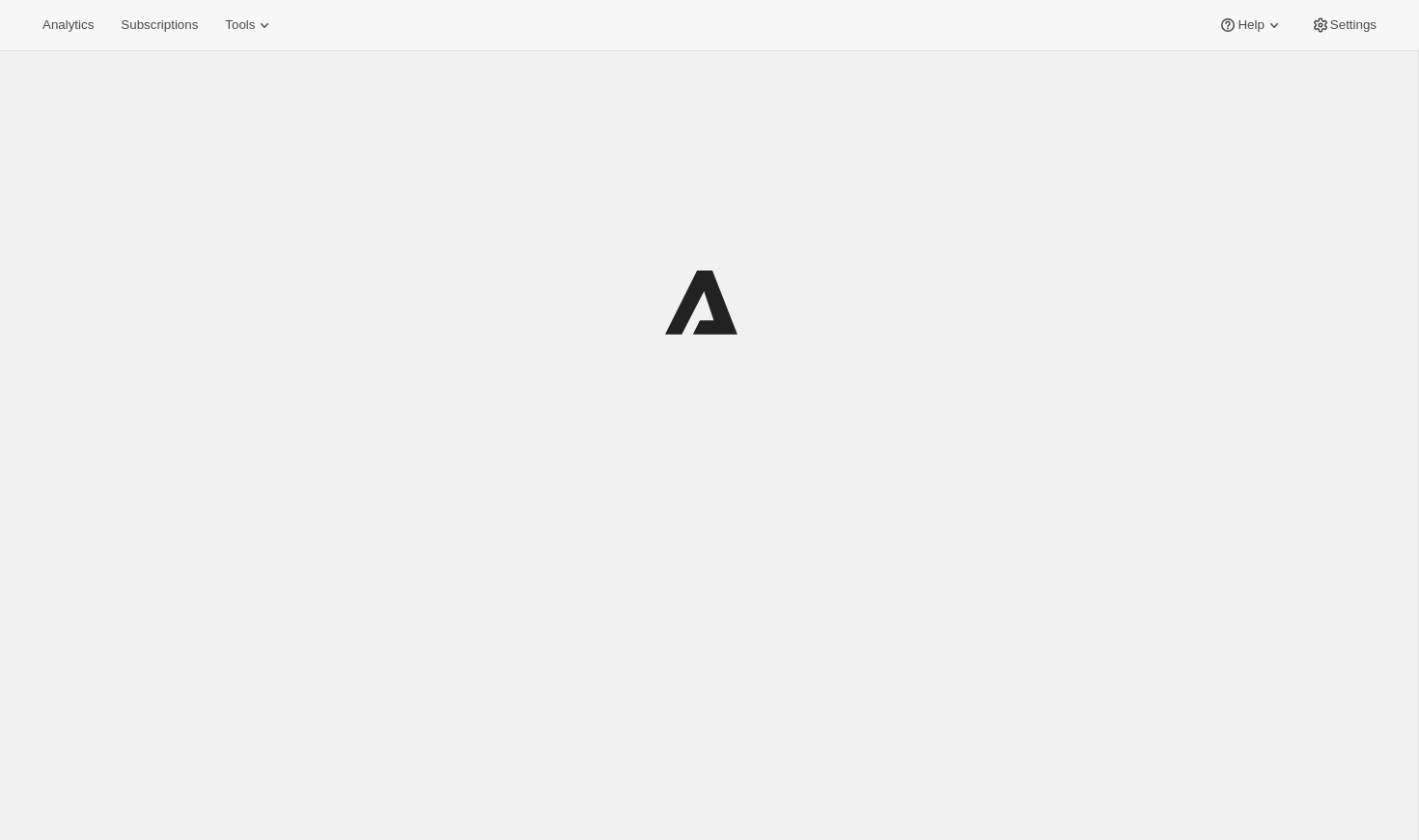 Image resolution: width=1419 pixels, height=840 pixels. What do you see at coordinates (159, 25) in the screenshot?
I see `button: Subscriptions` at bounding box center [159, 25].